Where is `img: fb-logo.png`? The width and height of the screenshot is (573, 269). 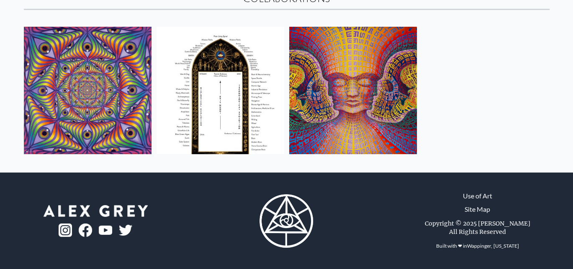
img: fb-logo.png is located at coordinates (85, 230).